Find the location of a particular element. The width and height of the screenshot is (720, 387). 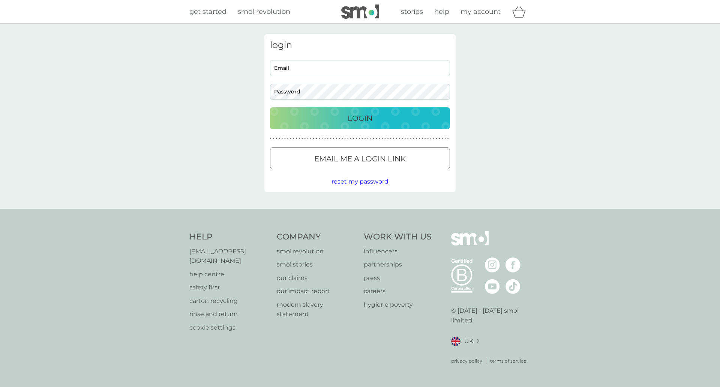

span: my account is located at coordinates (480, 12).